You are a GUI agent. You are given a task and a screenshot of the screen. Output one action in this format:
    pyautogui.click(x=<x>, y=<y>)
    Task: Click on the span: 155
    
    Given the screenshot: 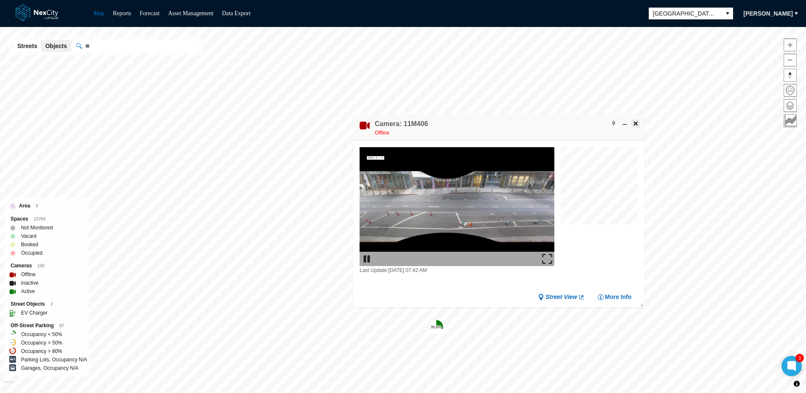 What is the action you would take?
    pyautogui.click(x=41, y=265)
    